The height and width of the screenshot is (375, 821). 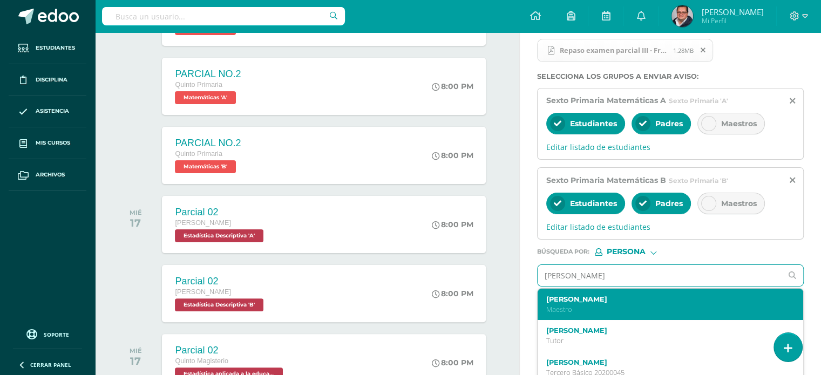 What do you see at coordinates (51, 365) in the screenshot?
I see `span: Cerrar panel` at bounding box center [51, 365].